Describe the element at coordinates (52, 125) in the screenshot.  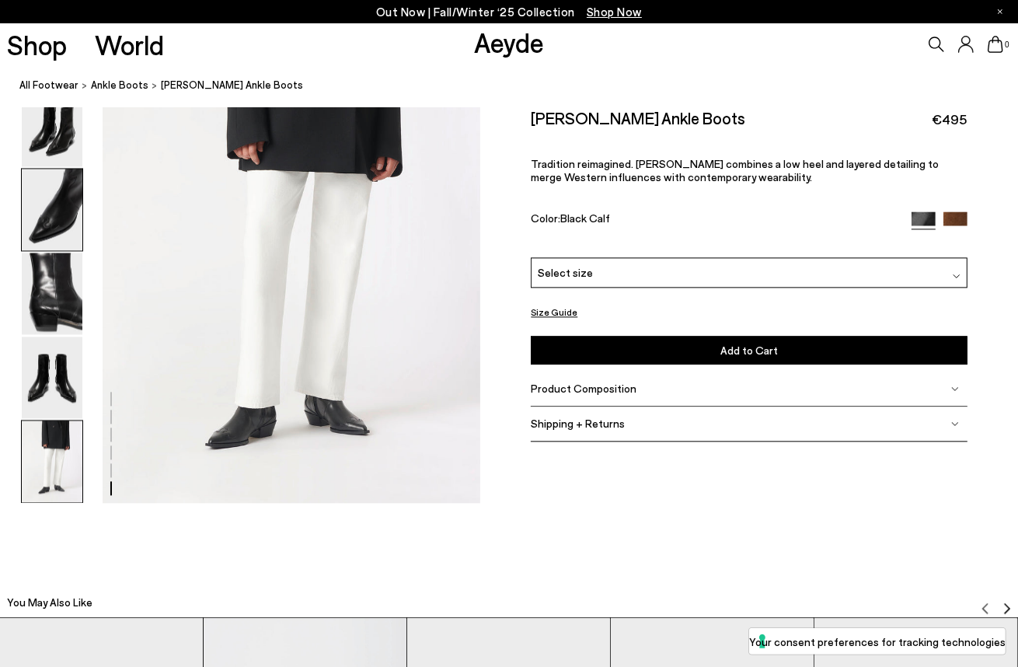
I see `img: Hester Ankle Boots - Image 2` at that location.